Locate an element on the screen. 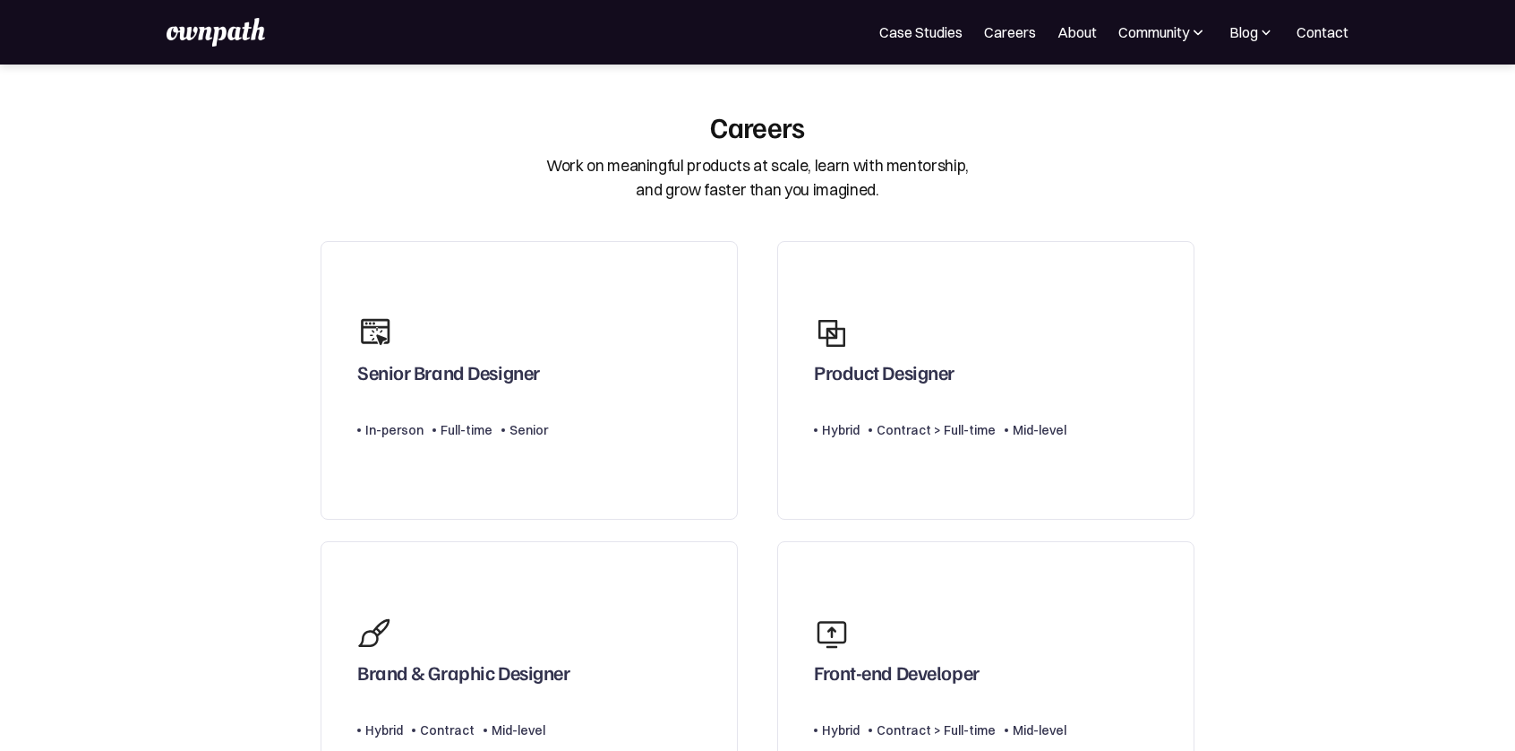  div: Careers is located at coordinates (758, 126).